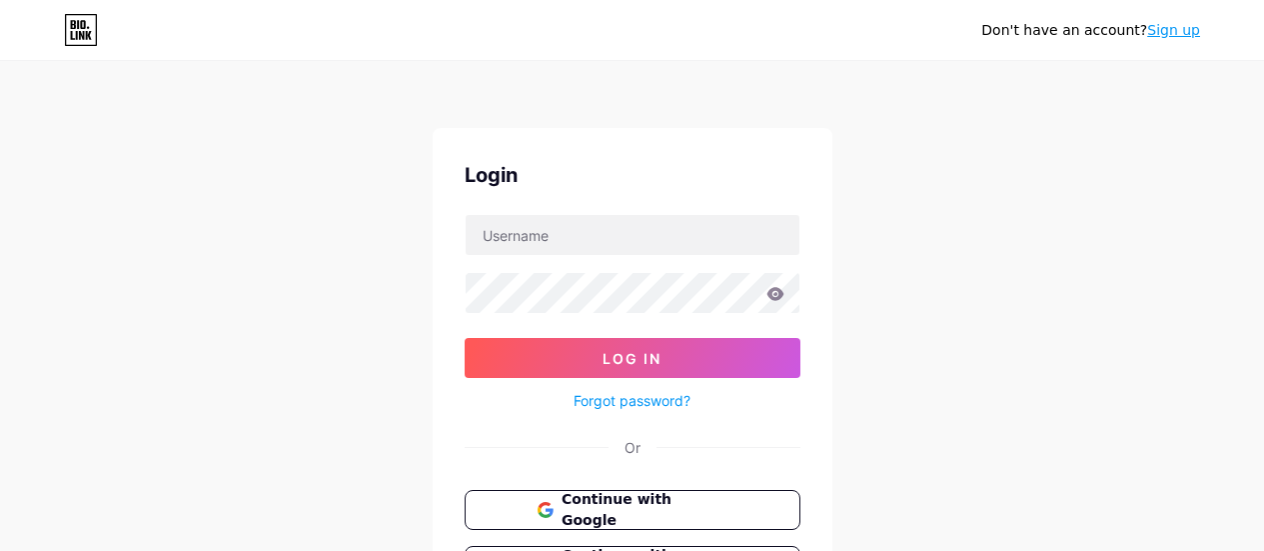 Image resolution: width=1264 pixels, height=551 pixels. Describe the element at coordinates (1173, 30) in the screenshot. I see `a: Sign up` at that location.